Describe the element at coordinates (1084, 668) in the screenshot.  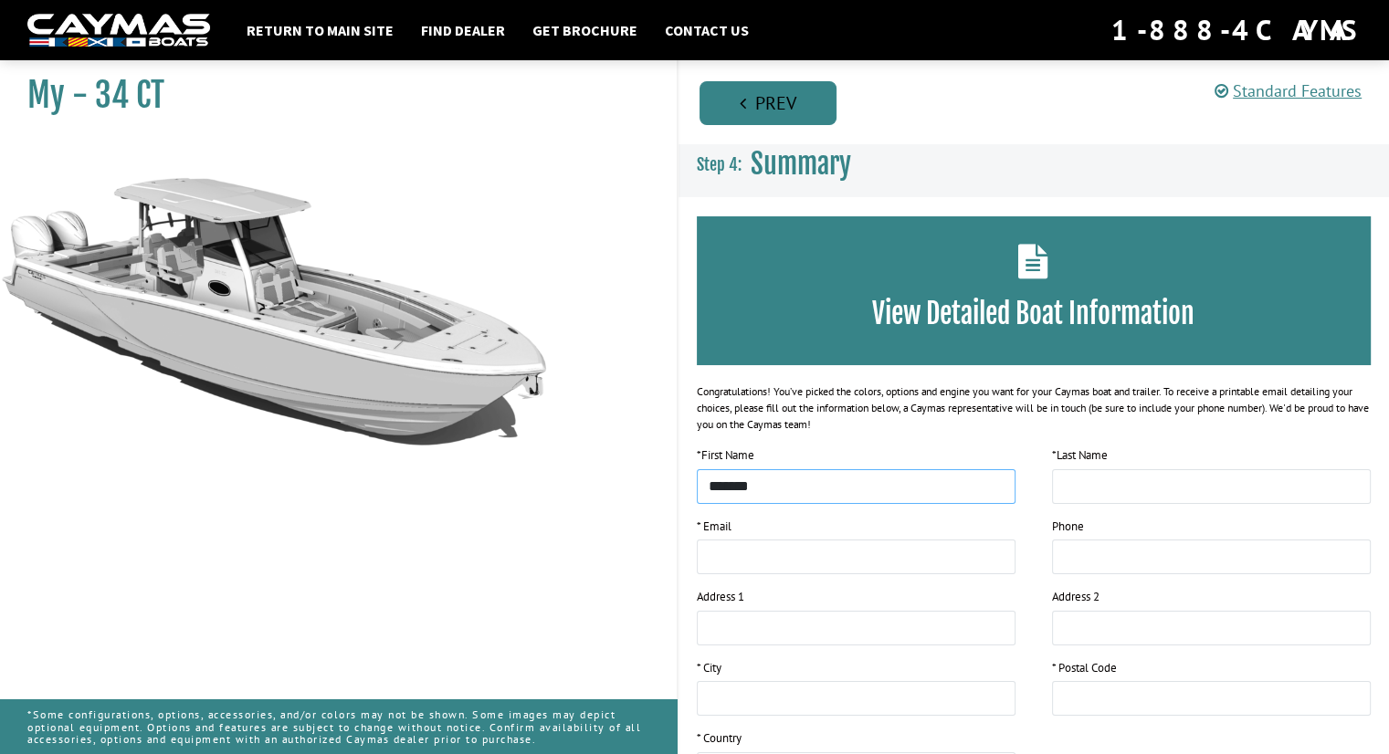
I see `label: * Postal Code` at that location.